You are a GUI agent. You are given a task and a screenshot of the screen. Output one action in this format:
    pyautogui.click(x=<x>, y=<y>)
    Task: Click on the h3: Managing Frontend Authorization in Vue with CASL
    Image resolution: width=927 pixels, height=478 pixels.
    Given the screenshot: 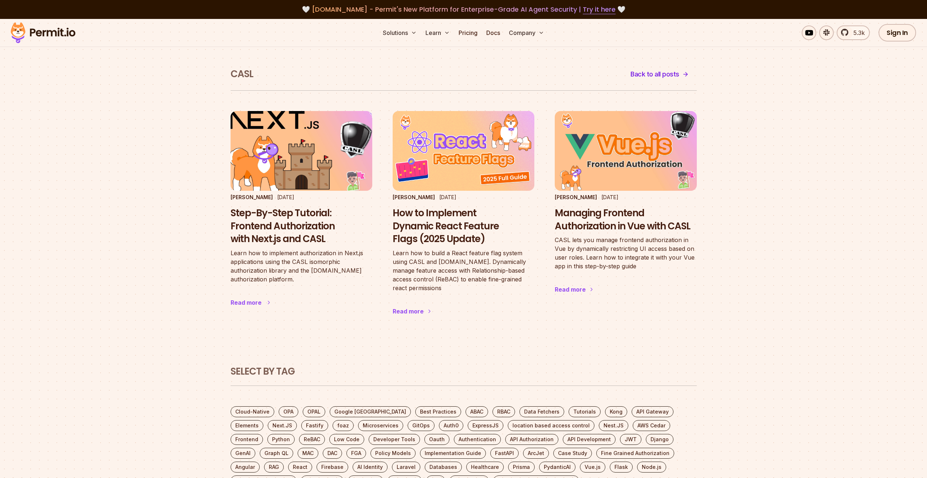 What is the action you would take?
    pyautogui.click(x=625, y=220)
    